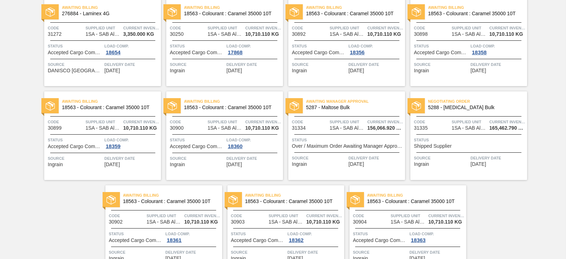 The image size is (566, 259). I want to click on a: statusAwaiting Billing18563 - Colourant : Caramel 35000 10TCode30900Supplied Unit1SA - SAB Alrode..., so click(222, 136).